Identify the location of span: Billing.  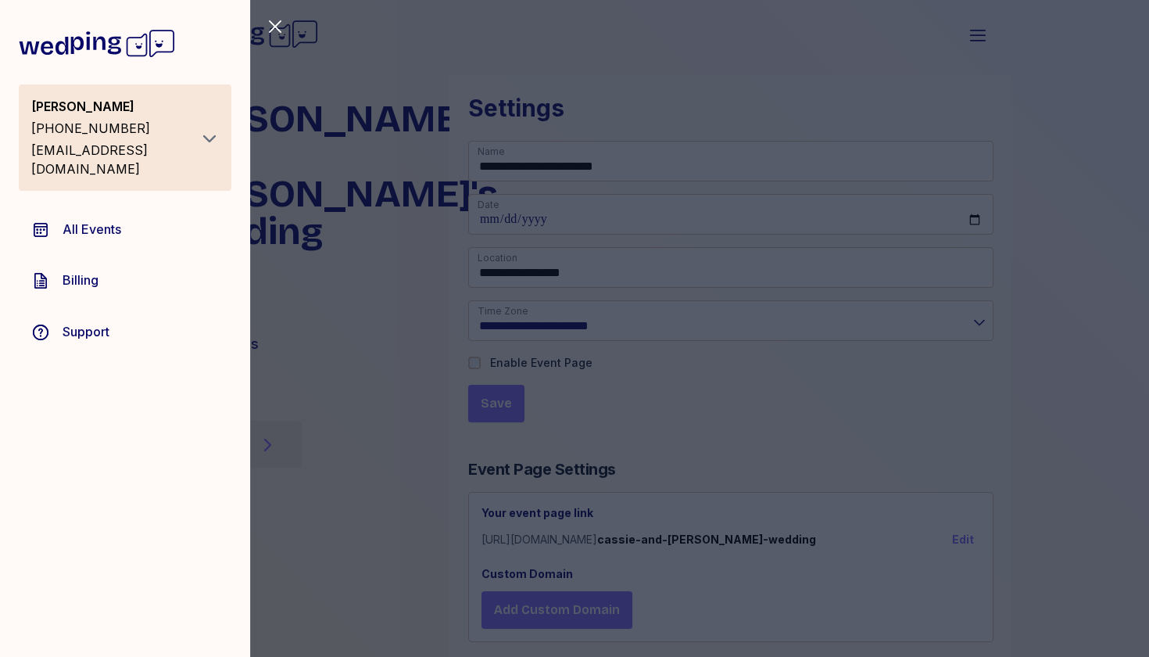
(81, 280).